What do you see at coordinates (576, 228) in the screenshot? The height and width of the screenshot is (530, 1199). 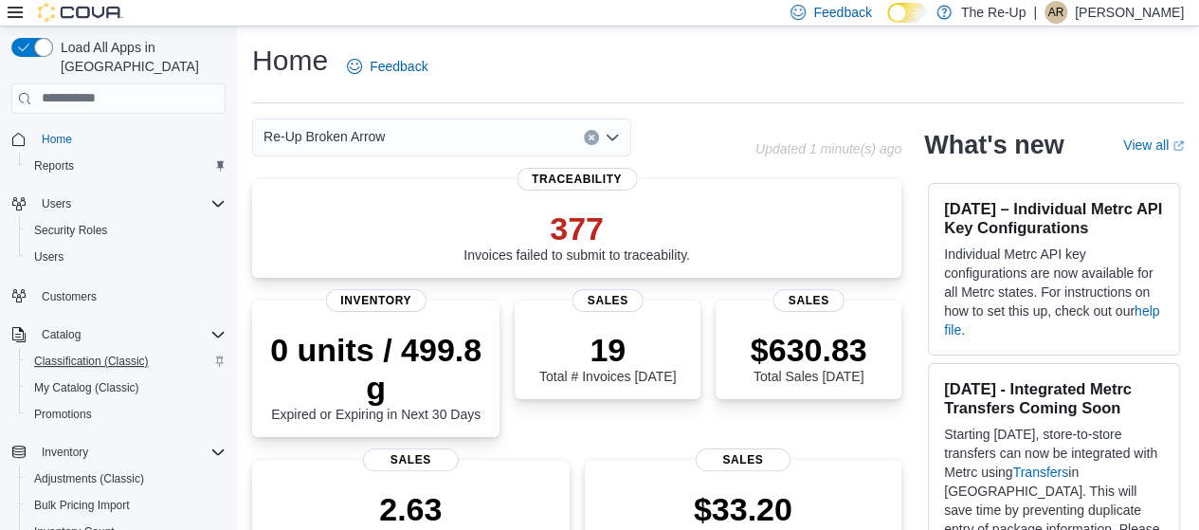 I see `p: 377` at bounding box center [576, 228].